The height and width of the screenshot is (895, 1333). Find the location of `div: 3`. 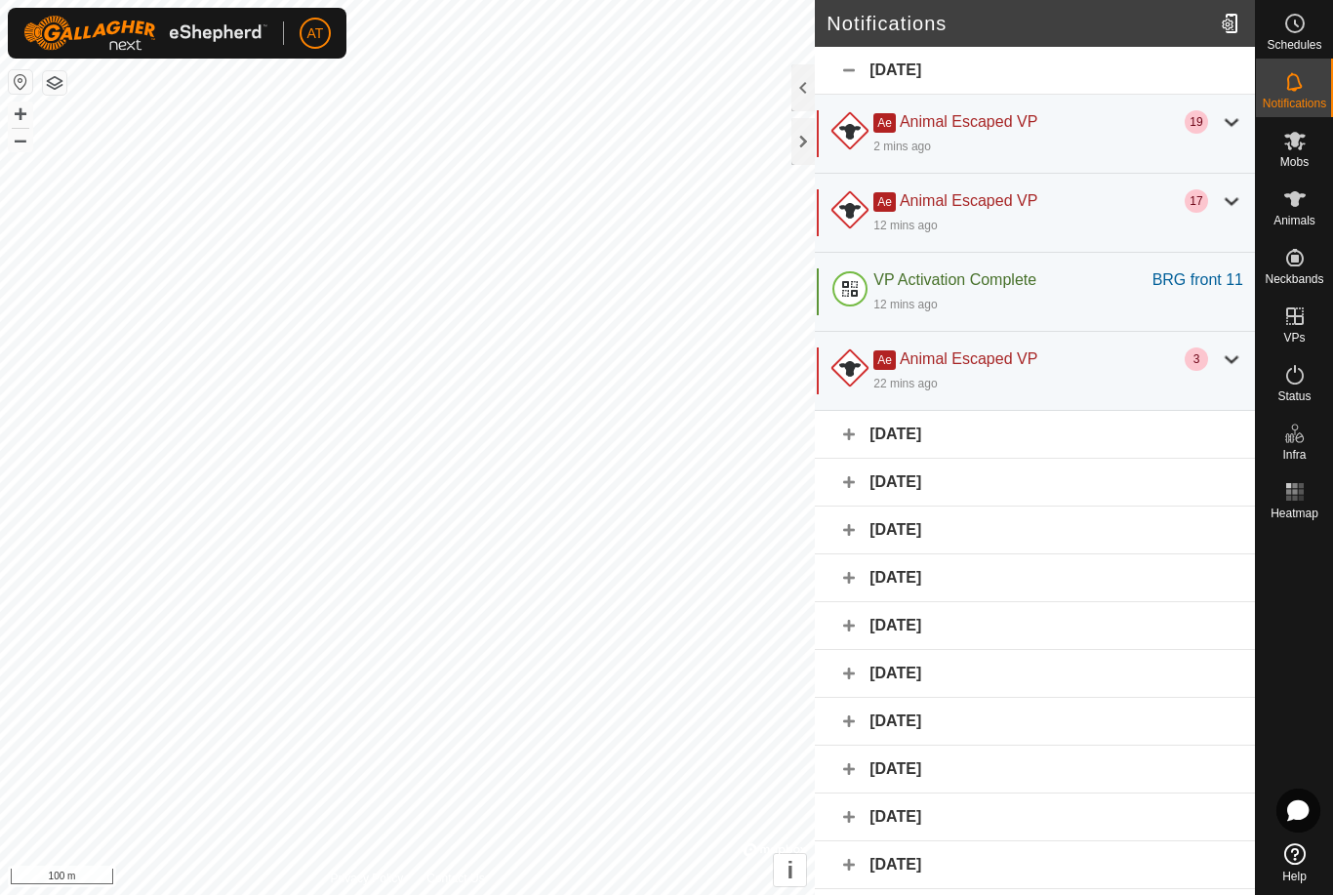

div: 3 is located at coordinates (1196, 359).